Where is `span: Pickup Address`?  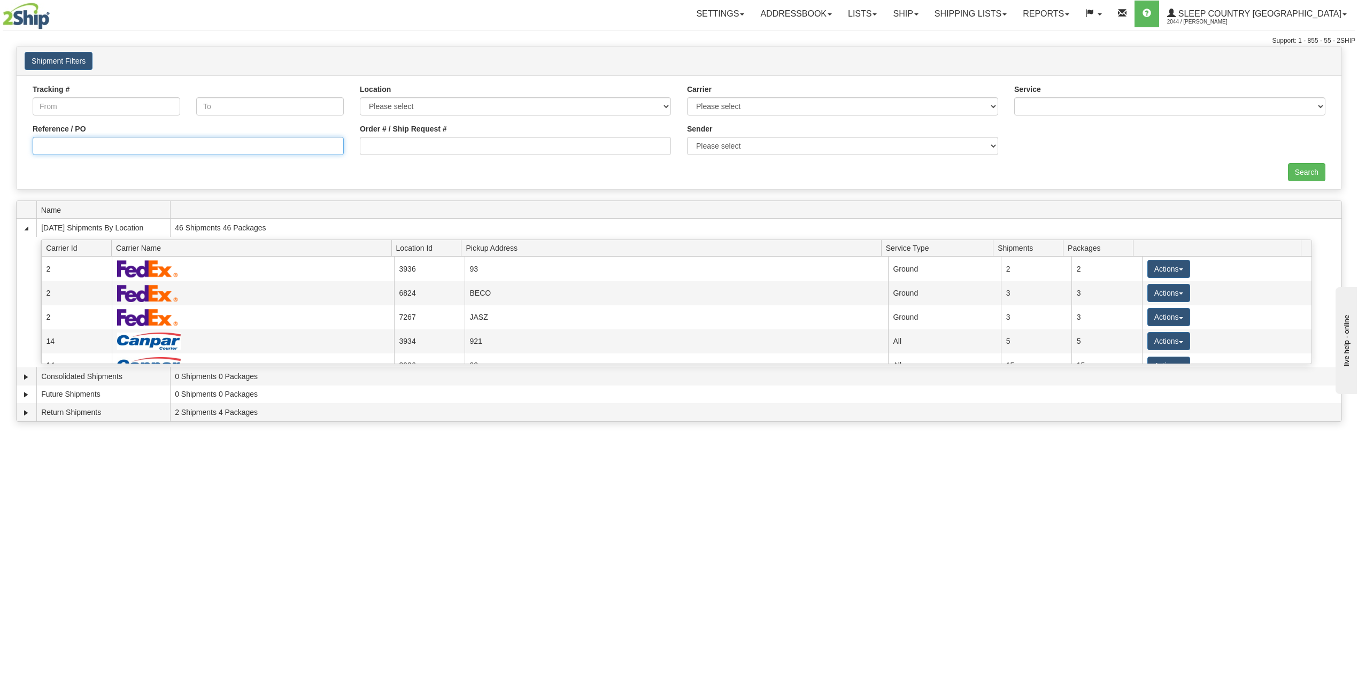 span: Pickup Address is located at coordinates (673, 248).